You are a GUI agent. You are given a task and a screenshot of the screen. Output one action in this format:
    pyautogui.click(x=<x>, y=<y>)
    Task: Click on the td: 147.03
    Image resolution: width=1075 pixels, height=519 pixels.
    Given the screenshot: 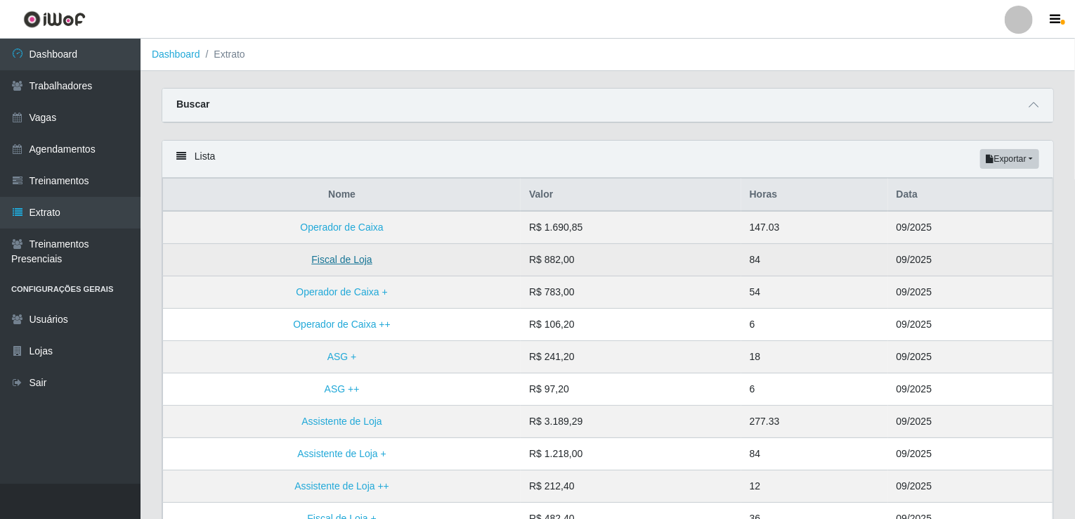 What is the action you would take?
    pyautogui.click(x=814, y=227)
    